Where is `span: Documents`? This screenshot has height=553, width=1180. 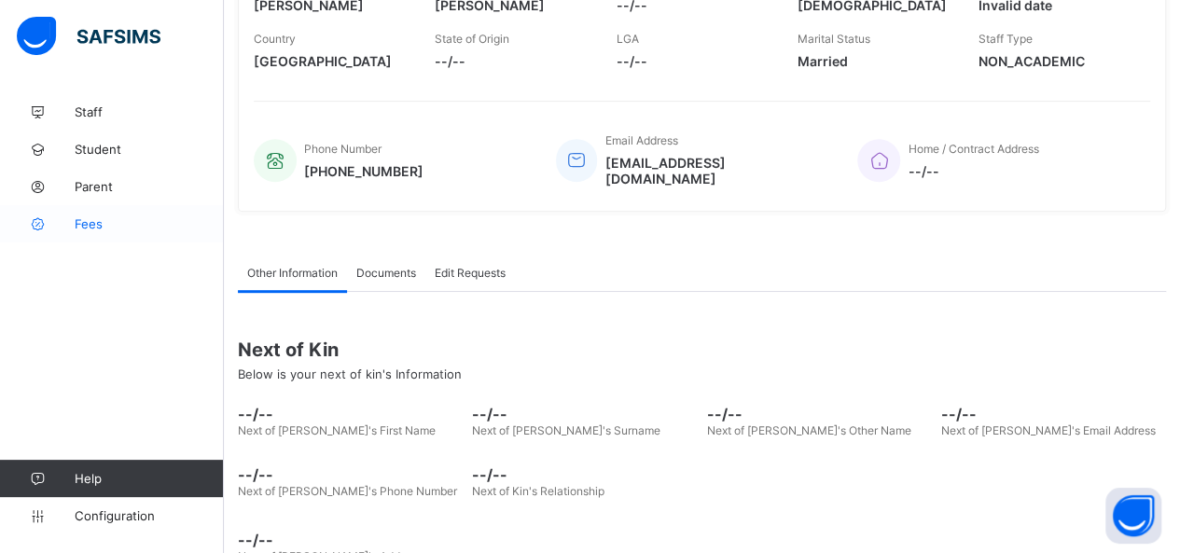
span: Documents is located at coordinates (386, 272).